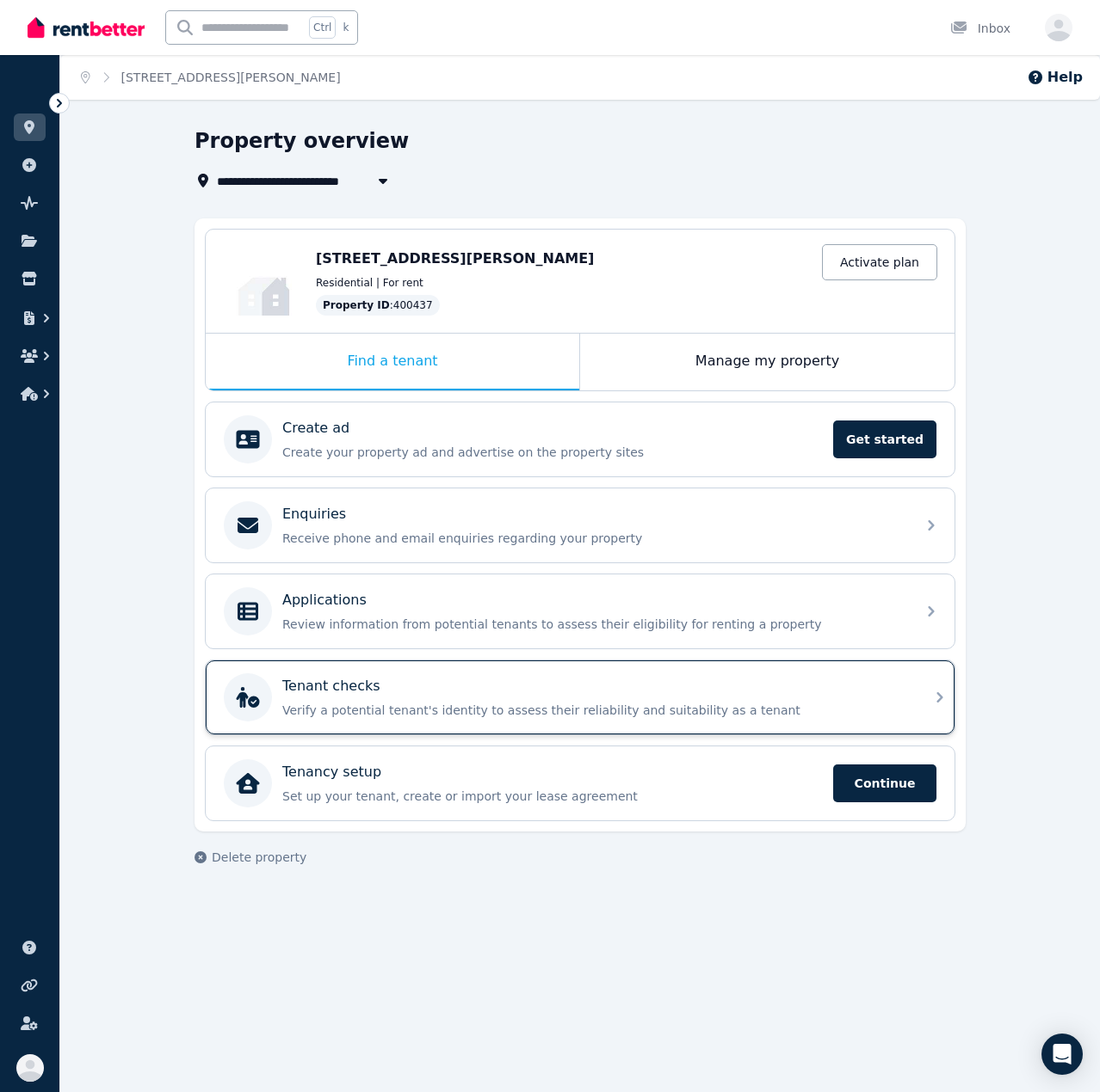 This screenshot has width=1100, height=1092. I want to click on p: Set up your tenant, create or import your lease agreement, so click(553, 797).